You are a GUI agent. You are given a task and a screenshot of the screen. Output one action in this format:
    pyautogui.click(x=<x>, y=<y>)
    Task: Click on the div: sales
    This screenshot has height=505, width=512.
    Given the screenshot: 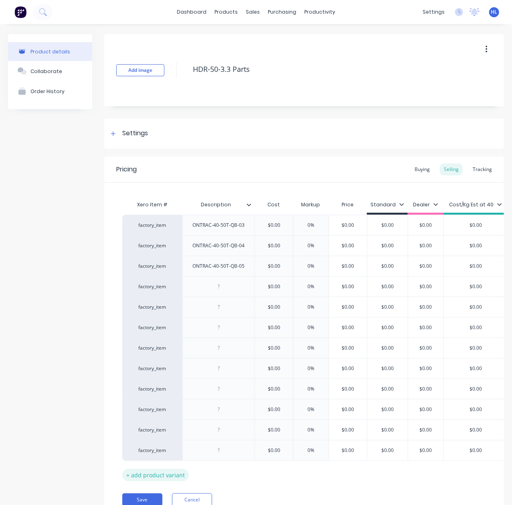 What is the action you would take?
    pyautogui.click(x=253, y=12)
    